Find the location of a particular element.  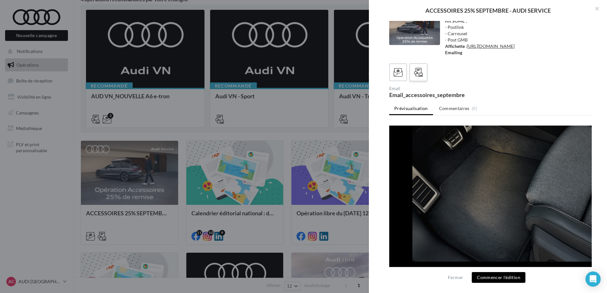

div: Email is located at coordinates (438, 89).